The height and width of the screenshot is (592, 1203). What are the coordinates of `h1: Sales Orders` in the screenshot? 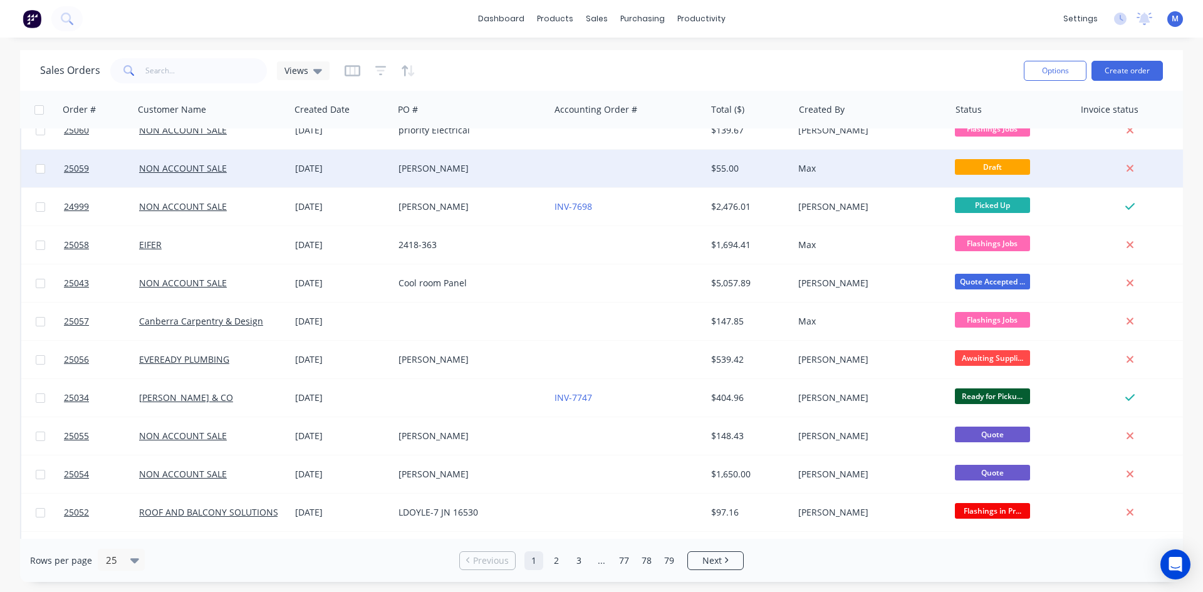 It's located at (70, 70).